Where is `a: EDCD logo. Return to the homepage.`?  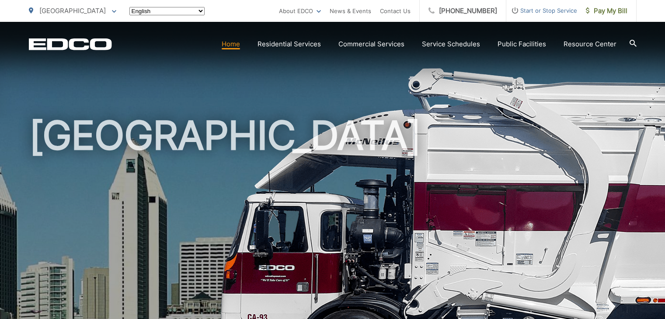
a: EDCD logo. Return to the homepage. is located at coordinates (70, 44).